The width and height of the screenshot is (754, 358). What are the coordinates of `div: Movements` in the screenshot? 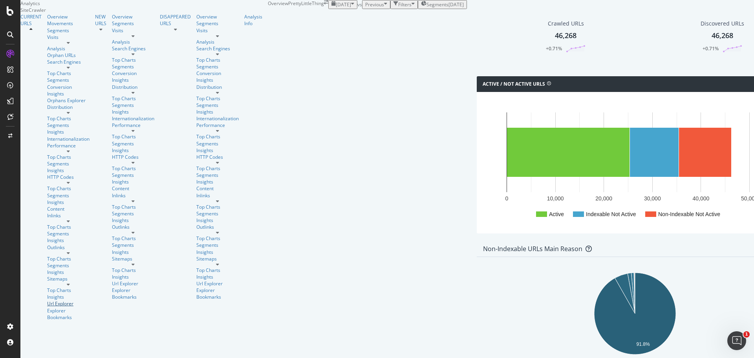 It's located at (68, 23).